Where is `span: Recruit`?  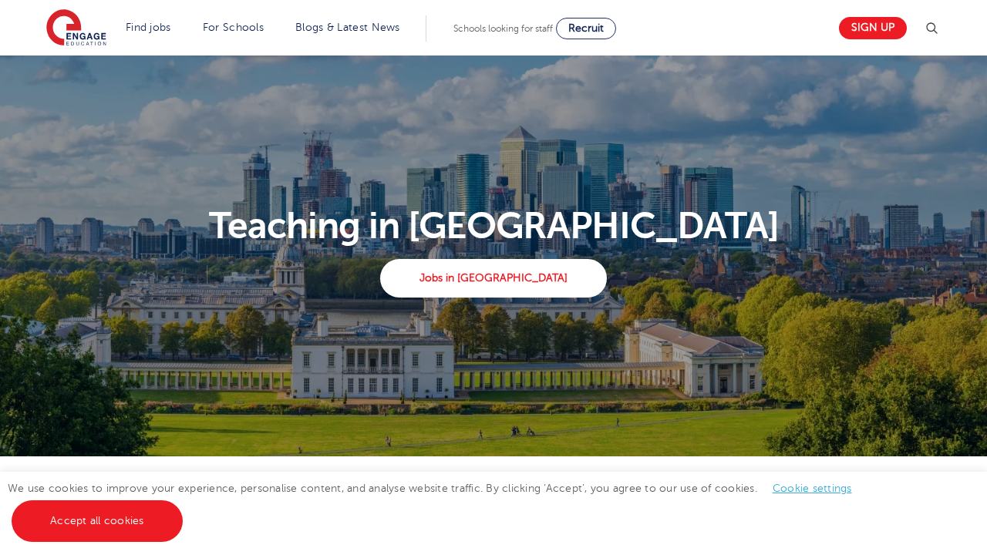 span: Recruit is located at coordinates (586, 28).